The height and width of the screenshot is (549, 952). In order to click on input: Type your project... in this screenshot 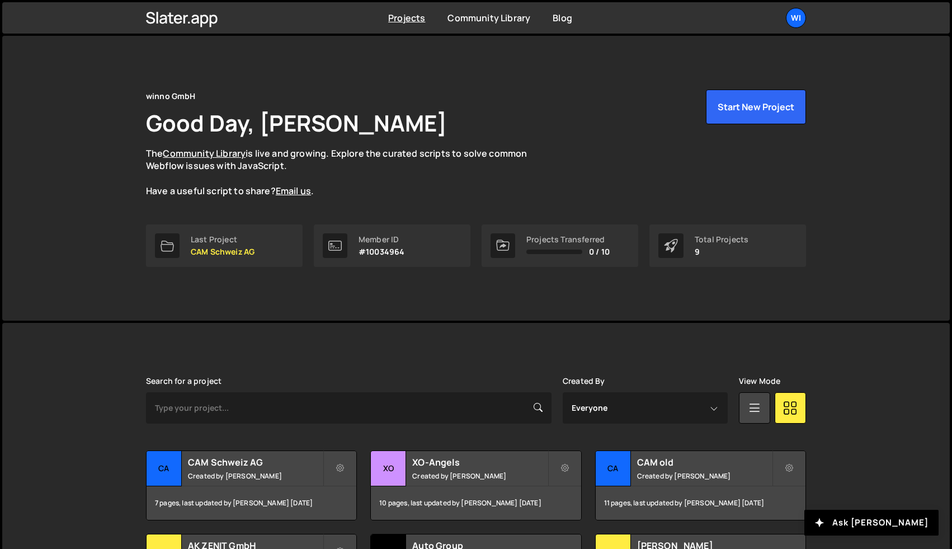, I will do `click(348, 408)`.